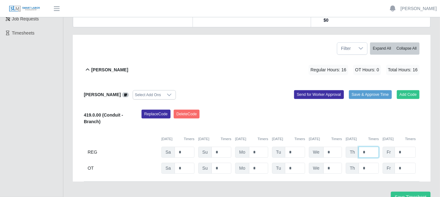 The height and width of the screenshot is (197, 440). I want to click on button: DeleteCode, so click(186, 114).